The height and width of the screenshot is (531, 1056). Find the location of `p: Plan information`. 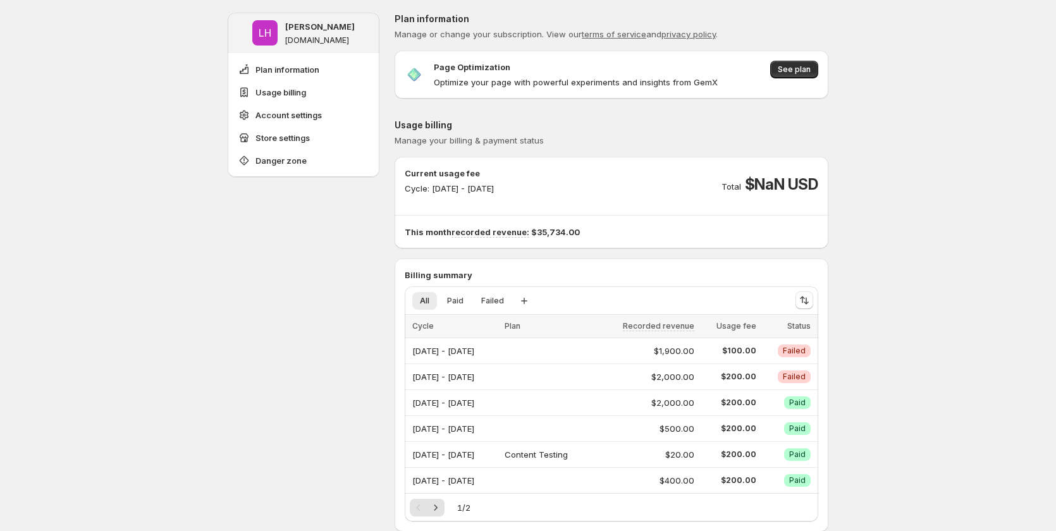

p: Plan information is located at coordinates (611, 19).